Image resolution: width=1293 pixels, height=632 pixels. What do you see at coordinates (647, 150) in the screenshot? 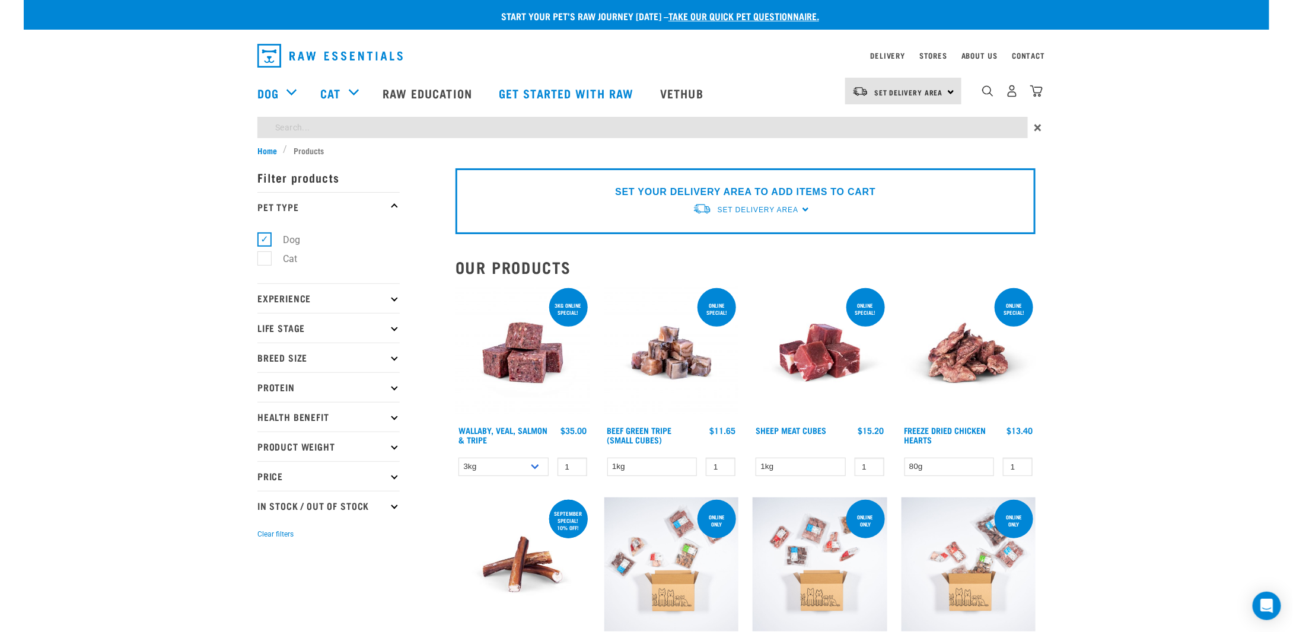
I see `nav: breadcrumbs` at bounding box center [647, 150].